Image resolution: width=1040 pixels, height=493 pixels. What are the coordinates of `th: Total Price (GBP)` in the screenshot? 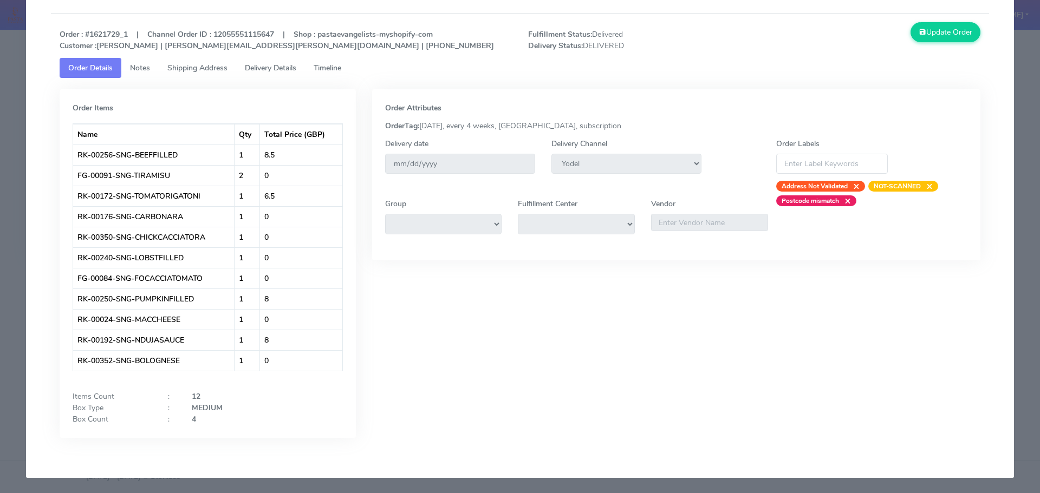 It's located at (301, 134).